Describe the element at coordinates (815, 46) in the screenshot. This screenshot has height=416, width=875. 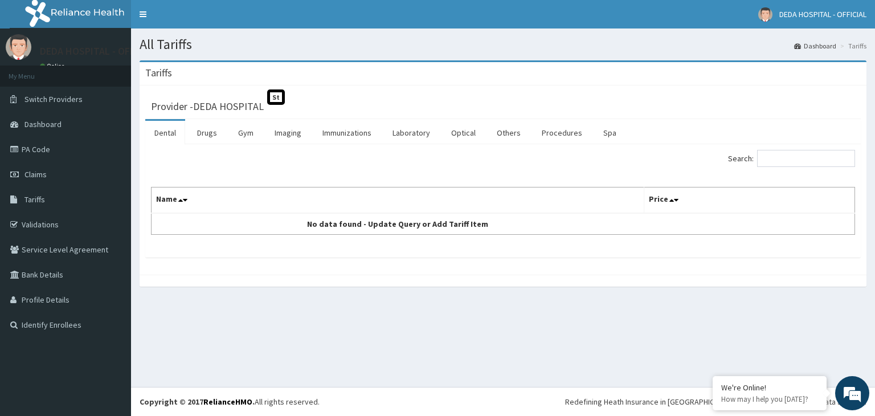
I see `a: Dashboard` at that location.